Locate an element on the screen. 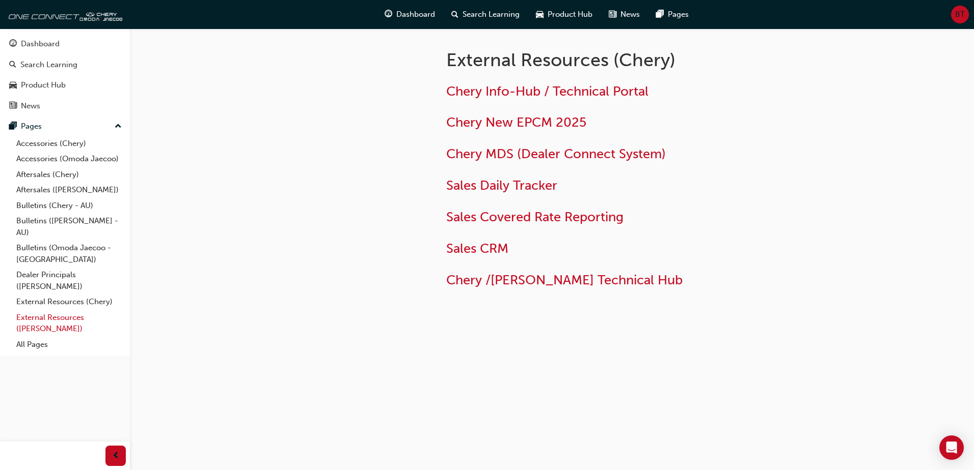 The width and height of the screenshot is (974, 470). a: pages-iconPages is located at coordinates (672, 14).